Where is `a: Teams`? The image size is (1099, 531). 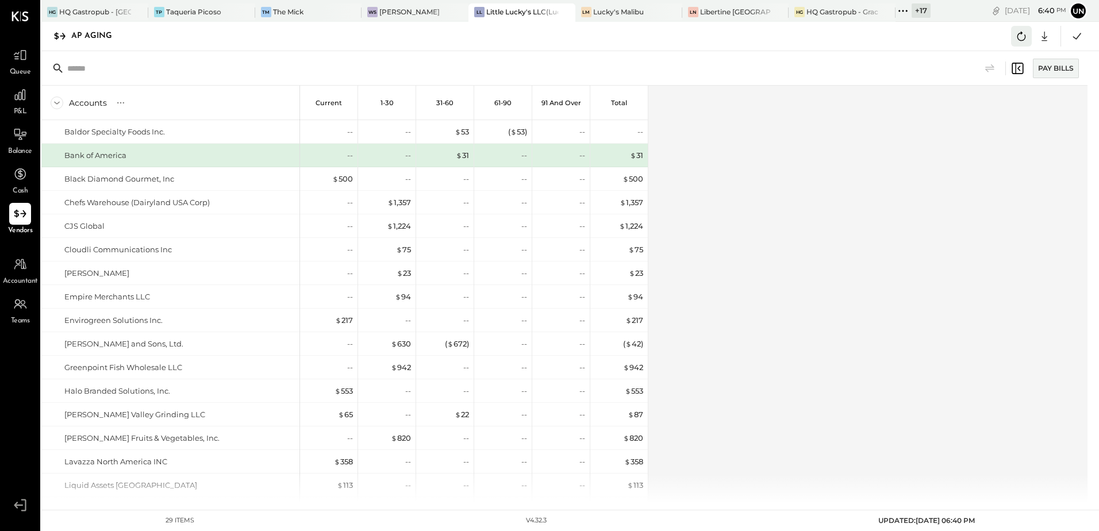
a: Teams is located at coordinates (20, 310).